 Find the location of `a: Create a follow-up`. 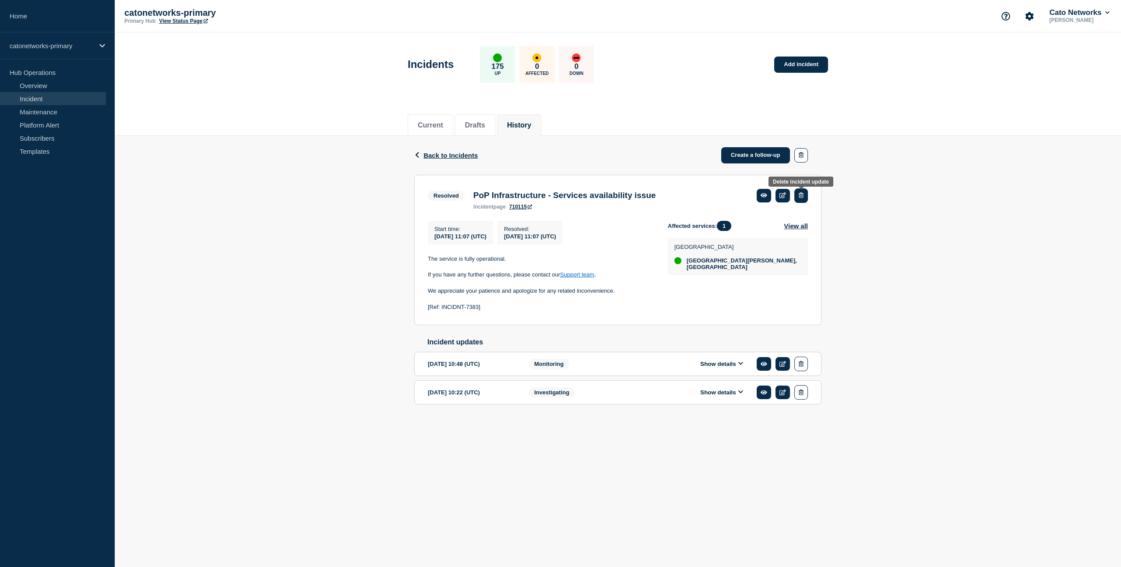

a: Create a follow-up is located at coordinates (755, 155).